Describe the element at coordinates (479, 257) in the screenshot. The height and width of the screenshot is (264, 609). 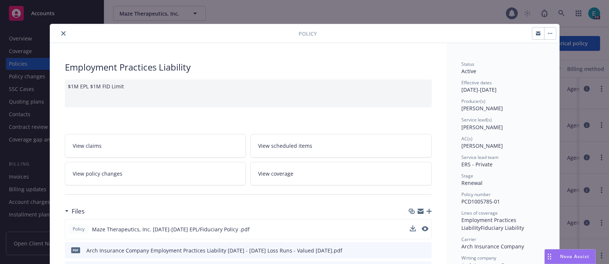
I see `span: Writing company` at that location.